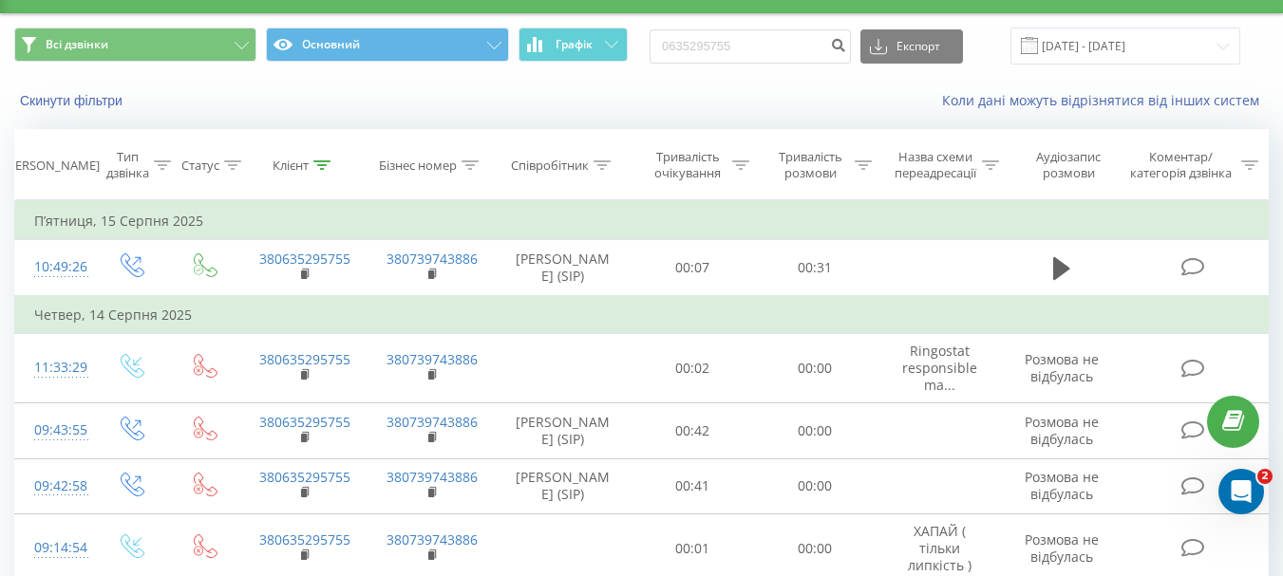  What do you see at coordinates (912, 47) in the screenshot?
I see `button: Експорт` at bounding box center [912, 47].